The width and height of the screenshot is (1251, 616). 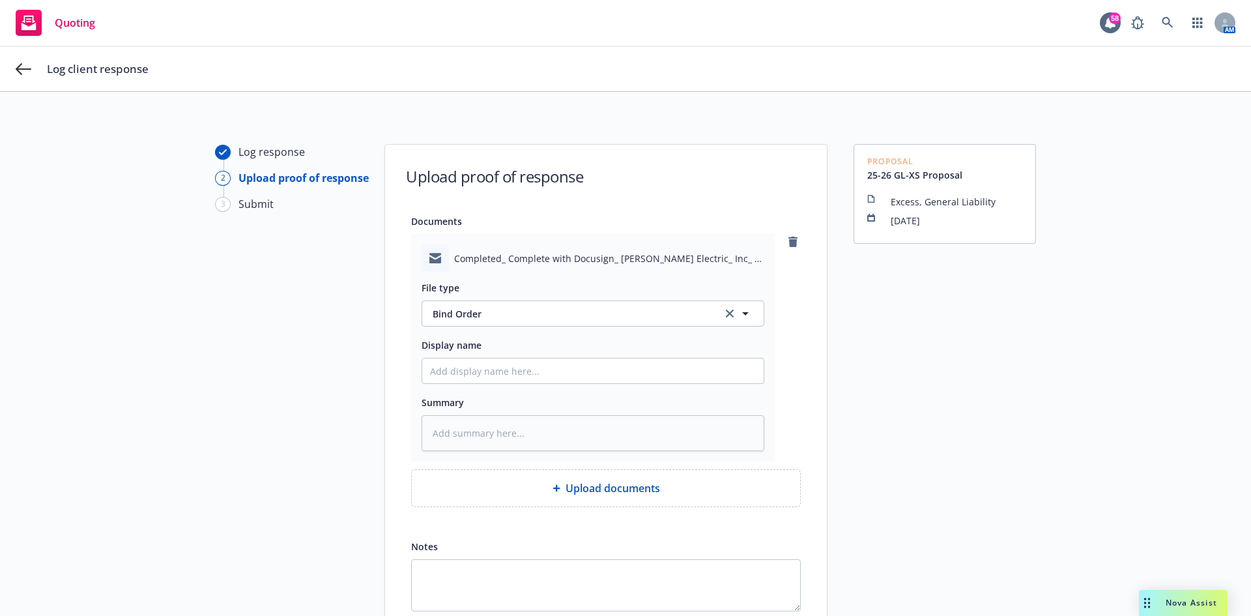 I want to click on input: Add display name here..., so click(x=593, y=371).